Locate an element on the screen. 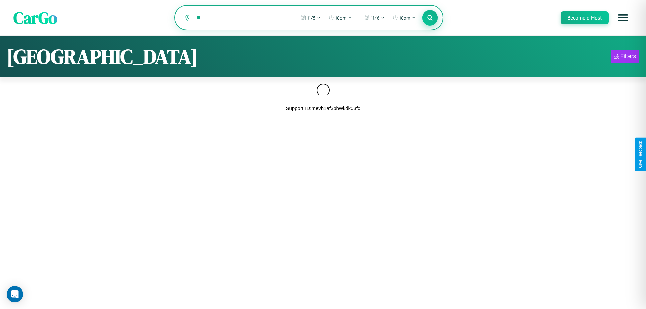 Image resolution: width=646 pixels, height=309 pixels. button: 11/5 is located at coordinates (311, 18).